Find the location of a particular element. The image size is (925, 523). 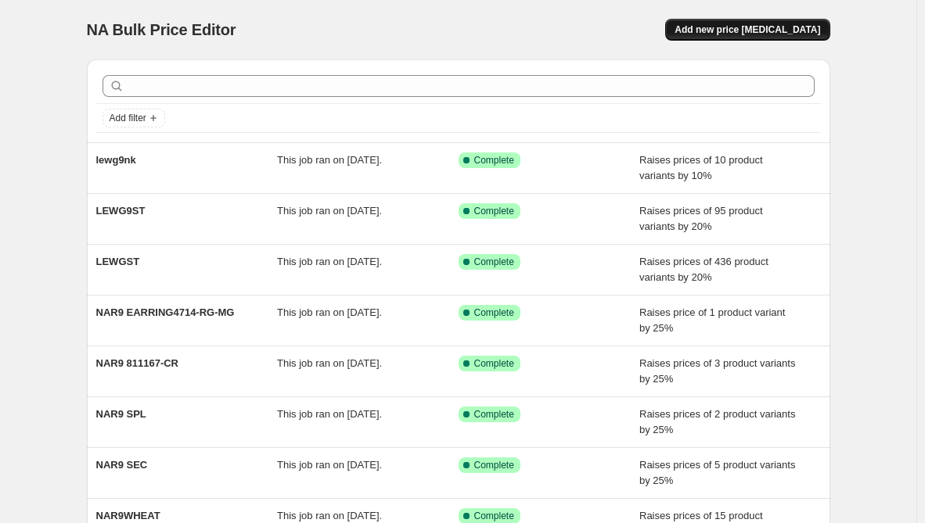

span: Raises prices of 5 product variants by 25% is located at coordinates (717, 473).